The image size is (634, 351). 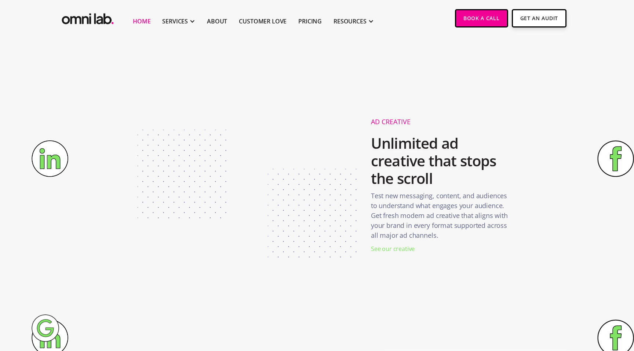 What do you see at coordinates (310, 21) in the screenshot?
I see `a: Pricing` at bounding box center [310, 21].